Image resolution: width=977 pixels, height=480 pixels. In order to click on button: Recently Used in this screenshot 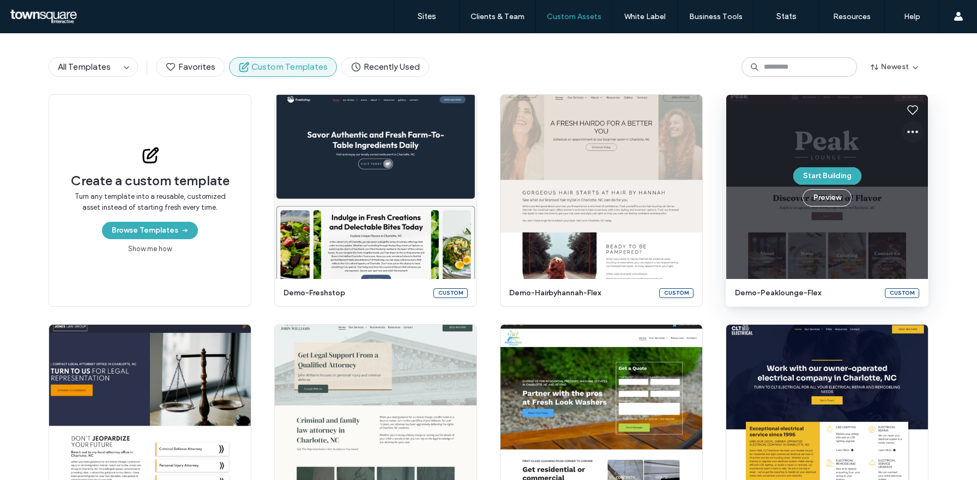, I will do `click(385, 67)`.